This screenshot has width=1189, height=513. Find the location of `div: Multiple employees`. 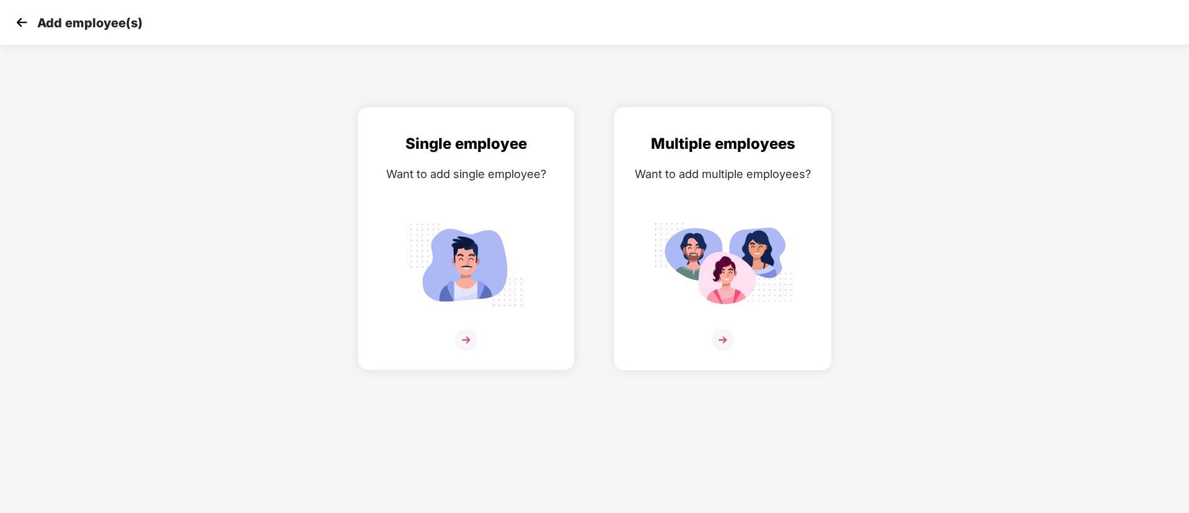

div: Multiple employees is located at coordinates (723, 144).